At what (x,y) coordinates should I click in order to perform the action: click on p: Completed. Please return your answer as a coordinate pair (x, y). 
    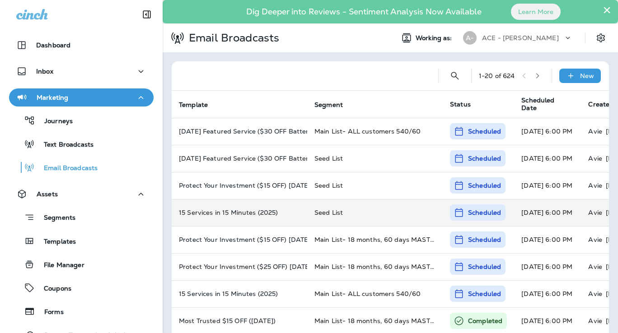
    Looking at the image, I should click on (485, 321).